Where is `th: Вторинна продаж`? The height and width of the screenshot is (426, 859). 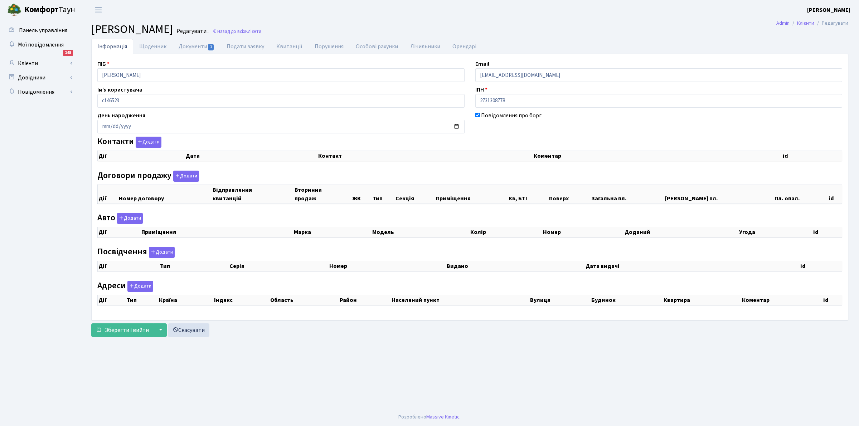 th: Вторинна продаж is located at coordinates (323, 194).